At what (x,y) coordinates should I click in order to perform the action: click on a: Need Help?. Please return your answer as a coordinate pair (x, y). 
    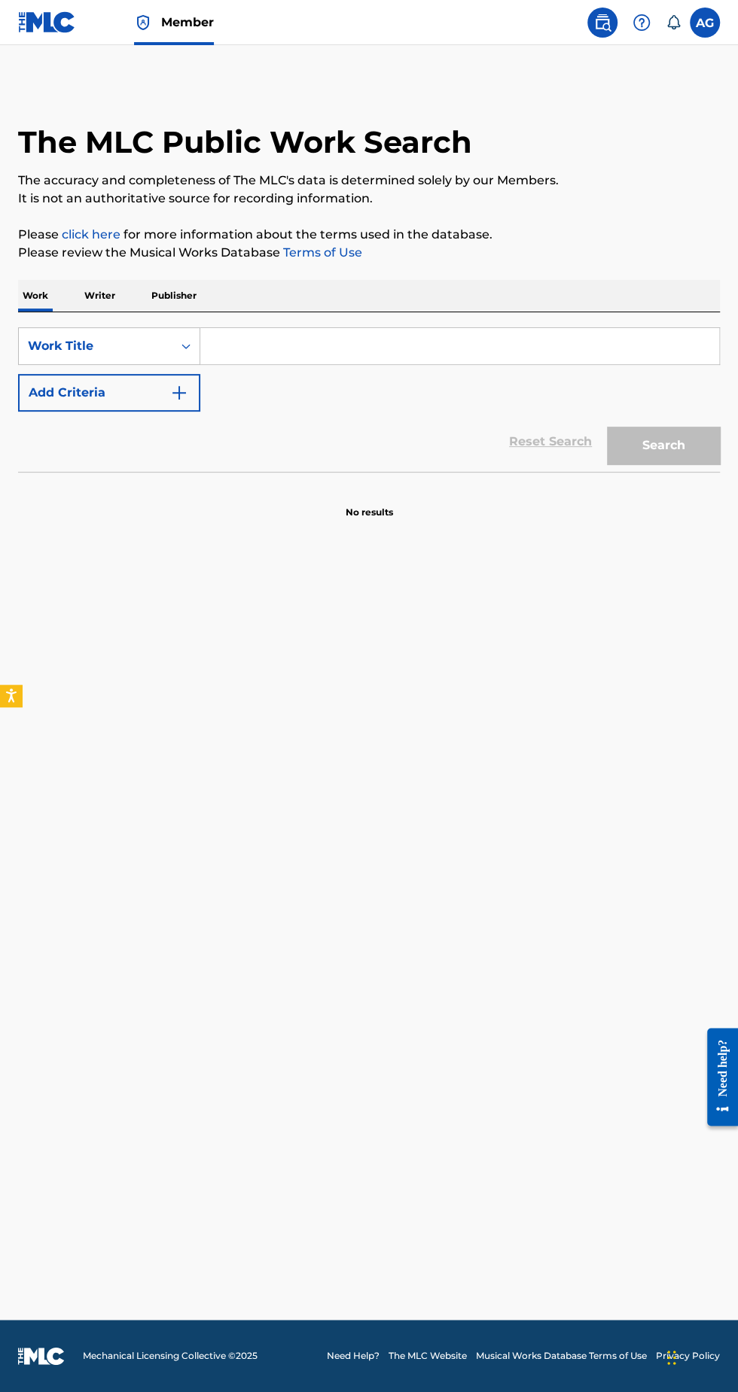
    Looking at the image, I should click on (353, 1356).